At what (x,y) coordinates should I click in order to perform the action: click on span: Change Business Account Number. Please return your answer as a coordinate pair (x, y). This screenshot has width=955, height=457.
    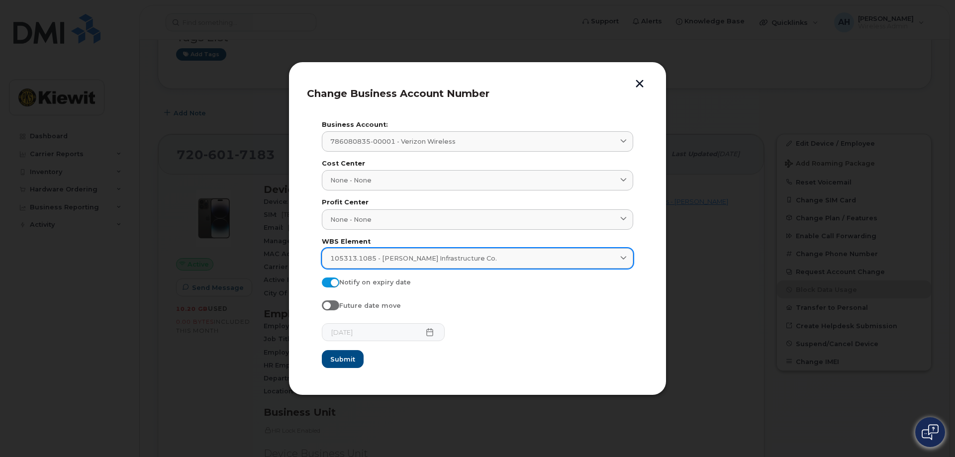
    Looking at the image, I should click on (398, 94).